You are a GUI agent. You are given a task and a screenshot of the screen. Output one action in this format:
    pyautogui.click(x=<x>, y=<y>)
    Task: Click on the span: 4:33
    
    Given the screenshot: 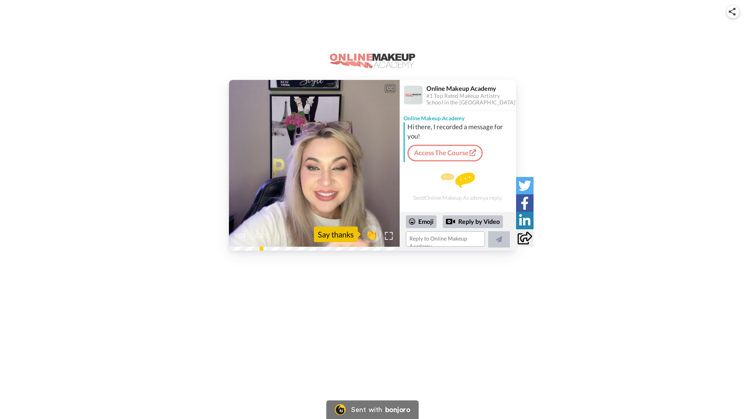 What is the action you would take?
    pyautogui.click(x=260, y=236)
    